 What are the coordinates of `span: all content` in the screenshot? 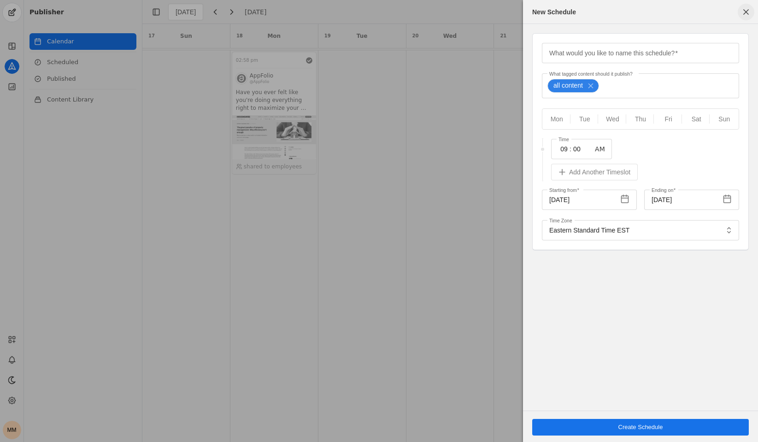 It's located at (568, 86).